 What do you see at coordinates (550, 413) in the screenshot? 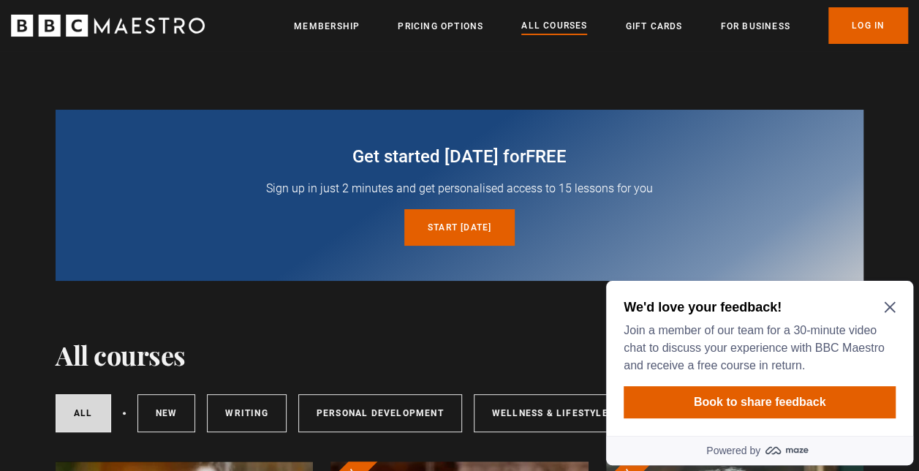
I see `a: Wellness & Lifestyle` at bounding box center [550, 413].